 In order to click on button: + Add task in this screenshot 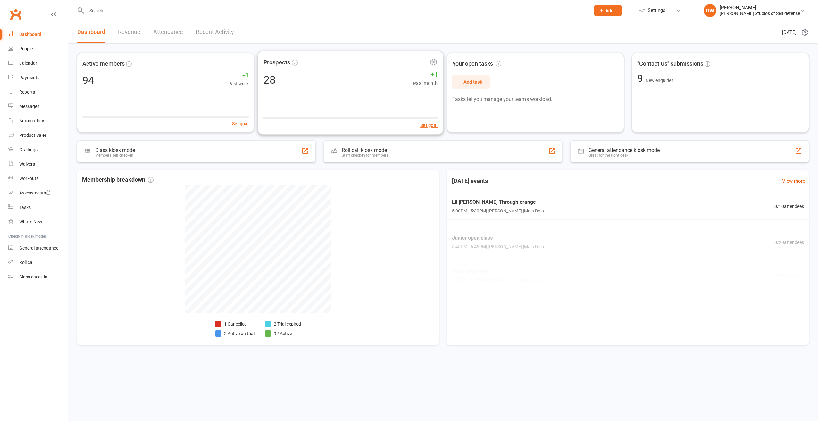, I will do `click(471, 82)`.